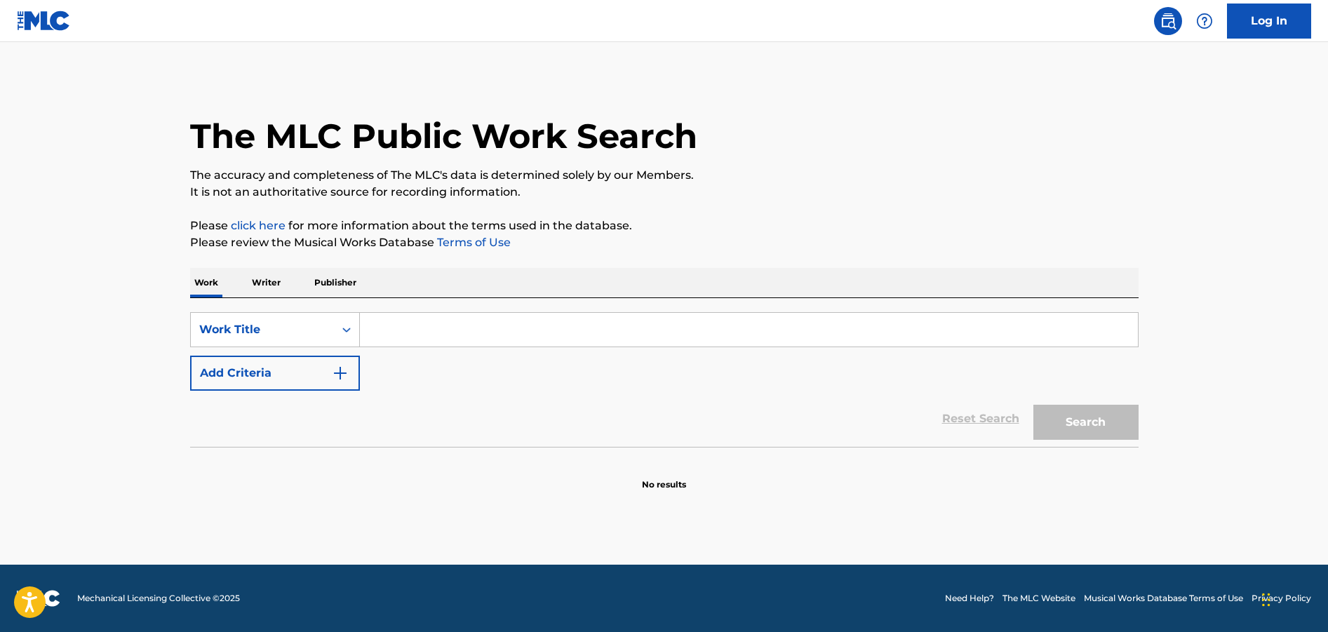 This screenshot has height=632, width=1328. I want to click on div: Drag, so click(1266, 600).